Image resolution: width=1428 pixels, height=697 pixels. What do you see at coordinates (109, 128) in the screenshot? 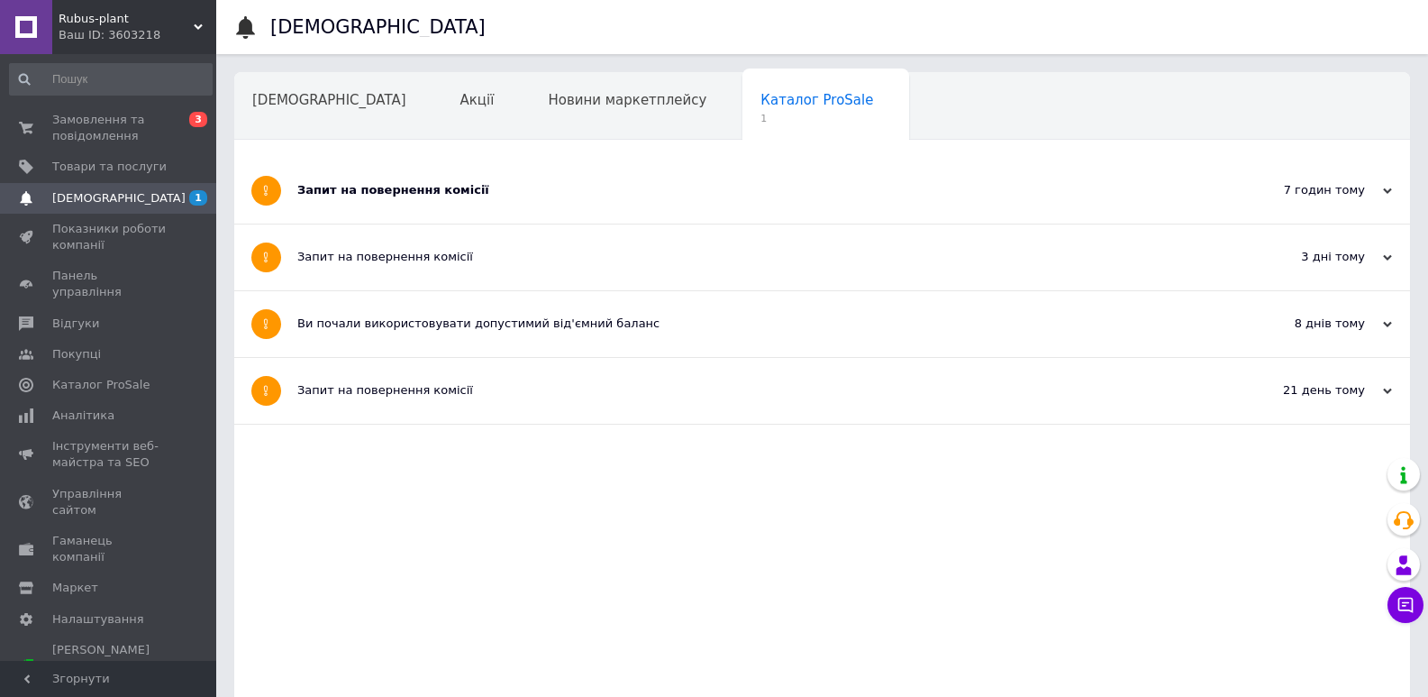
I see `span: Замовлення та повідомлення` at bounding box center [109, 128].